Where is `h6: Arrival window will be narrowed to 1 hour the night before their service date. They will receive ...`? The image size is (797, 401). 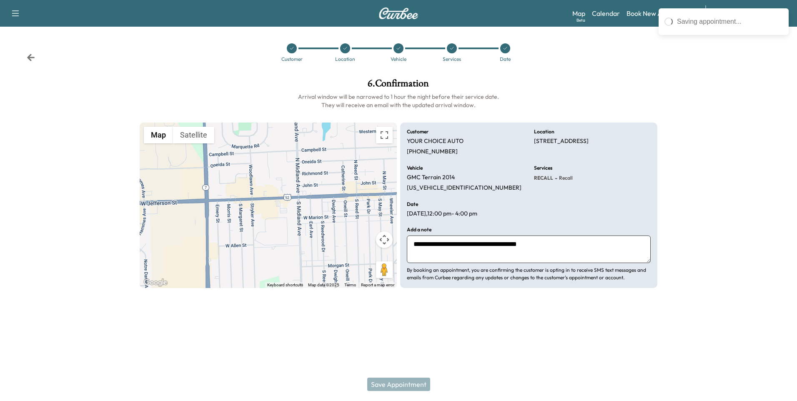 h6: Arrival window will be narrowed to 1 hour the night before their service date. They will receive ... is located at coordinates (399, 101).